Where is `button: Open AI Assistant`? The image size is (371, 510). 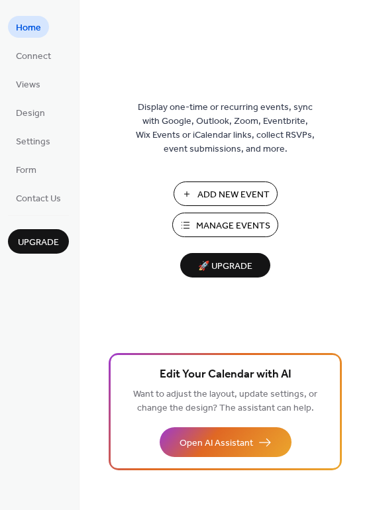
button: Open AI Assistant is located at coordinates (225, 442).